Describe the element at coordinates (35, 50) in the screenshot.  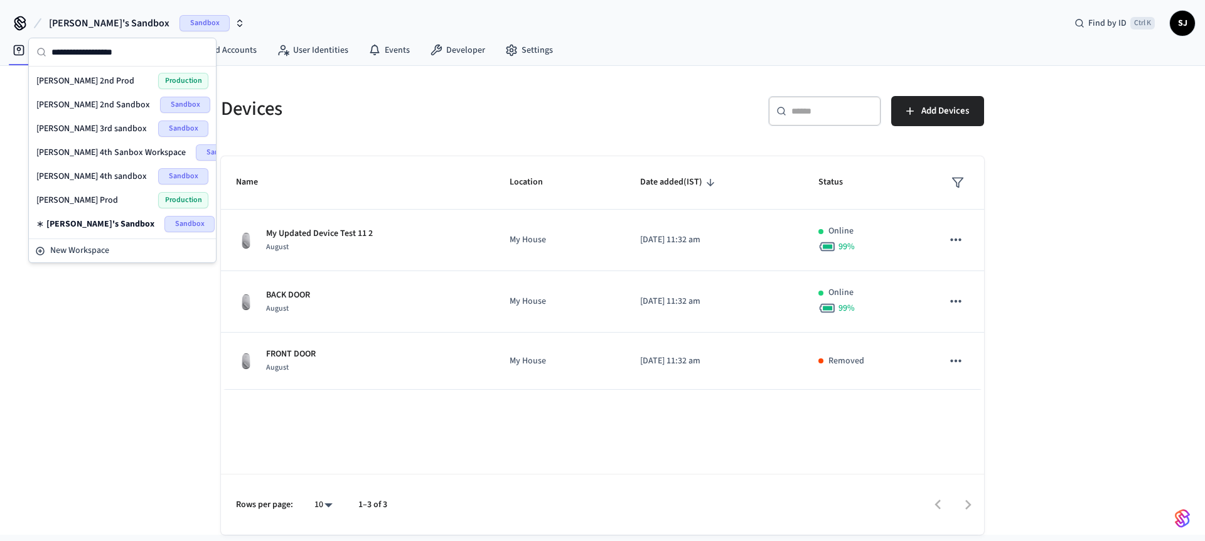
I see `a: Devices` at that location.